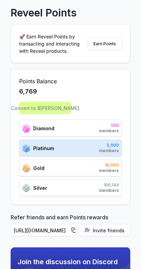  Describe the element at coordinates (109, 145) in the screenshot. I see `span: 5,000` at that location.